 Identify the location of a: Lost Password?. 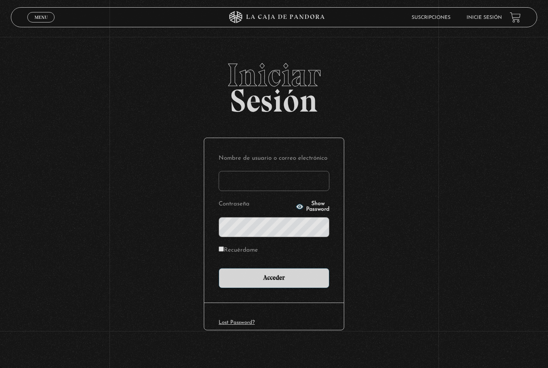
(237, 322).